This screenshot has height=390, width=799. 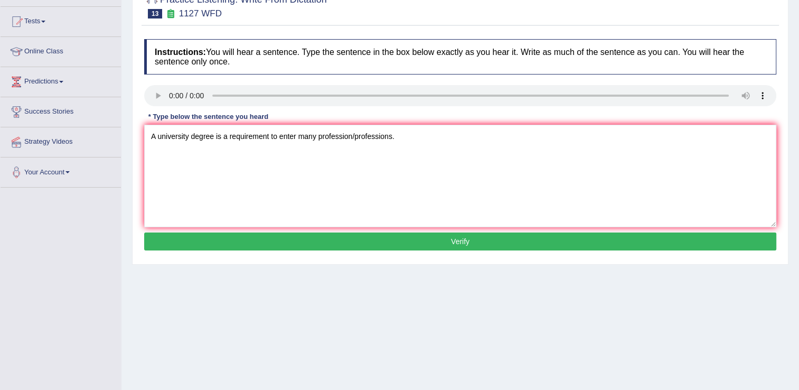 I want to click on a: Tests, so click(x=61, y=20).